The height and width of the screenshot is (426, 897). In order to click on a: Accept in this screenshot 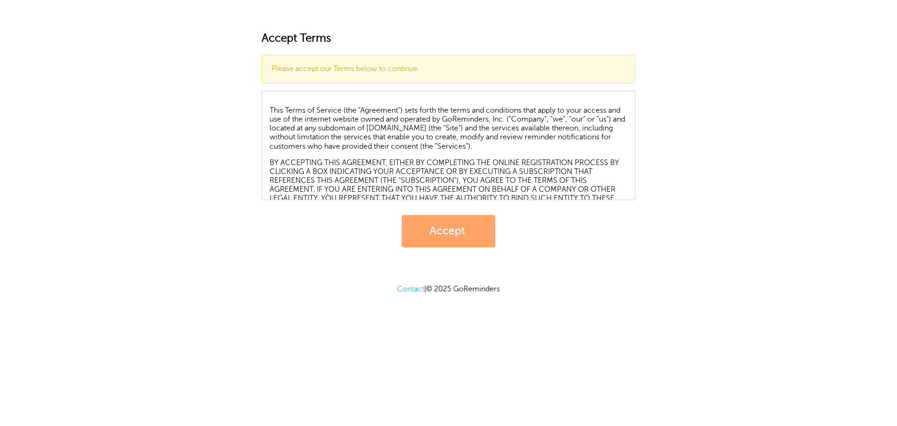, I will do `click(449, 231)`.